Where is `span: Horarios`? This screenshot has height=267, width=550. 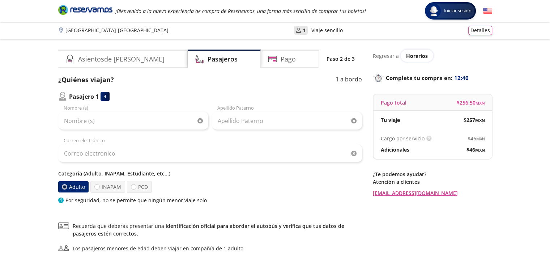
span: Horarios is located at coordinates (417, 56).